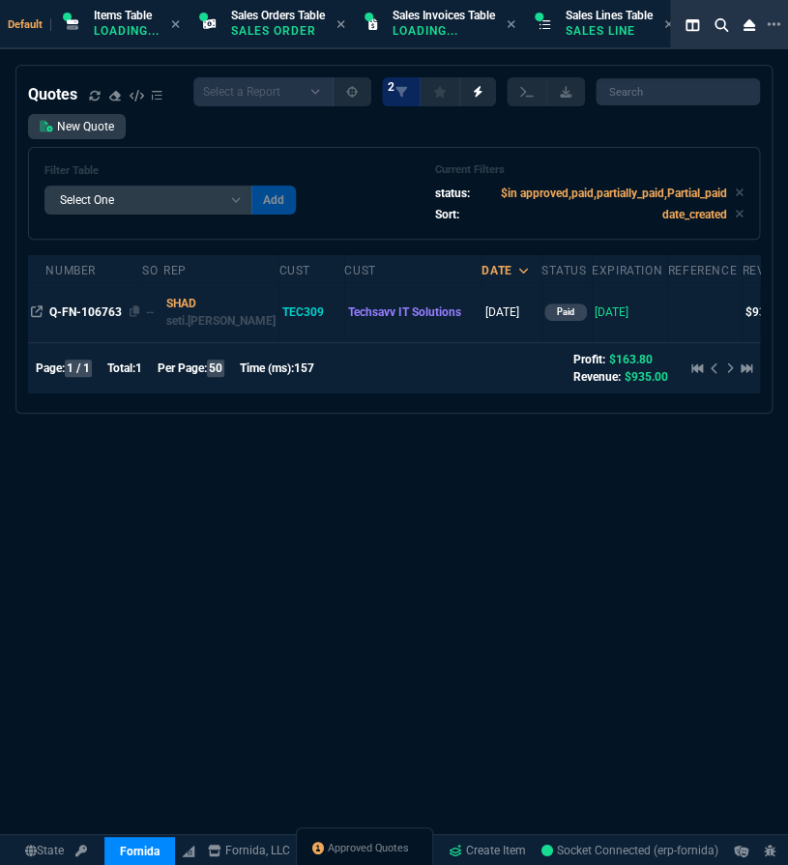 This screenshot has width=788, height=865. Describe the element at coordinates (50, 368) in the screenshot. I see `span: Page:` at that location.